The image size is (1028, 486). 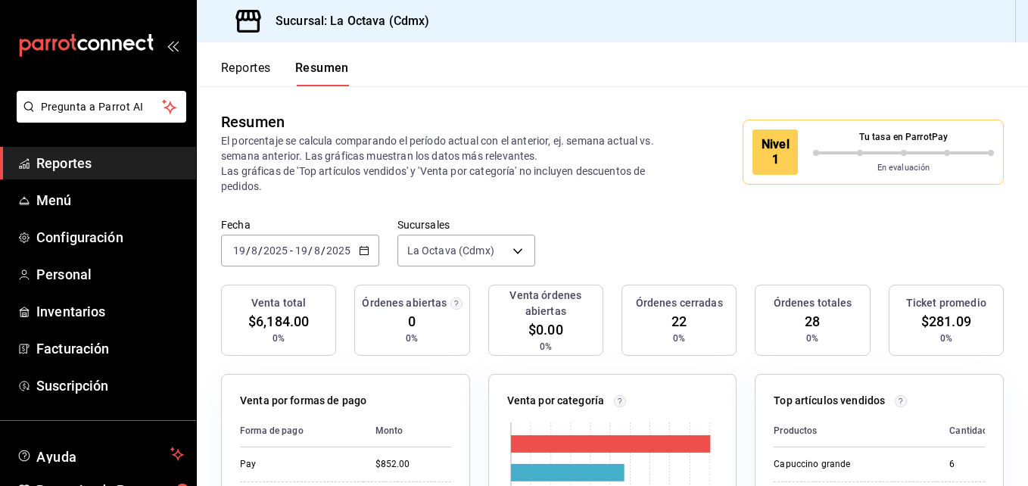 I want to click on div: 6, so click(x=968, y=464).